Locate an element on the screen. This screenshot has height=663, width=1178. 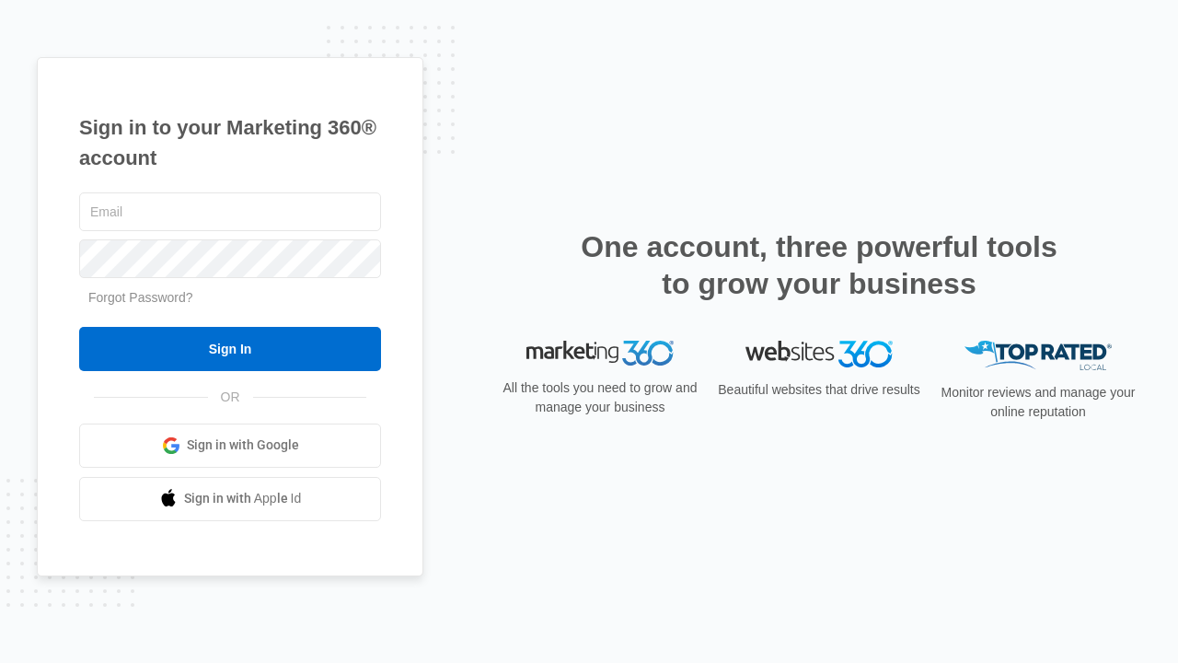
img: Marketing 360 is located at coordinates (600, 353).